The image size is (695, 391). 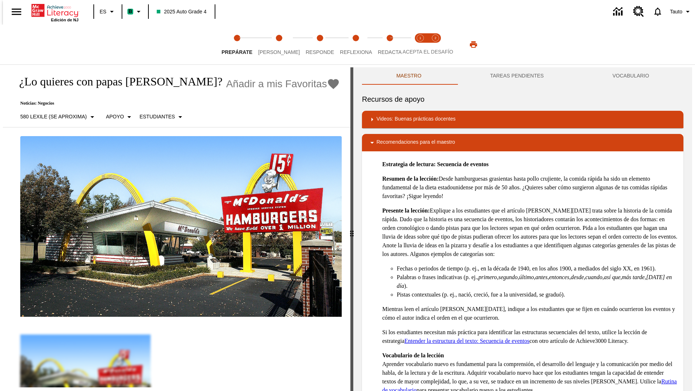 What do you see at coordinates (283, 84) in the screenshot?
I see `button: Añadir a mis Favoritas - ¿Lo quieres con papas fritas?` at bounding box center [283, 84].